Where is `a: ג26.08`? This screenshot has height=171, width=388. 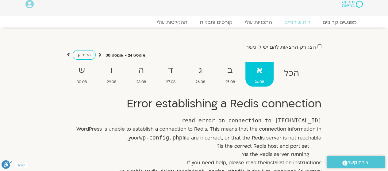 a: ג26.08 is located at coordinates (200, 75).